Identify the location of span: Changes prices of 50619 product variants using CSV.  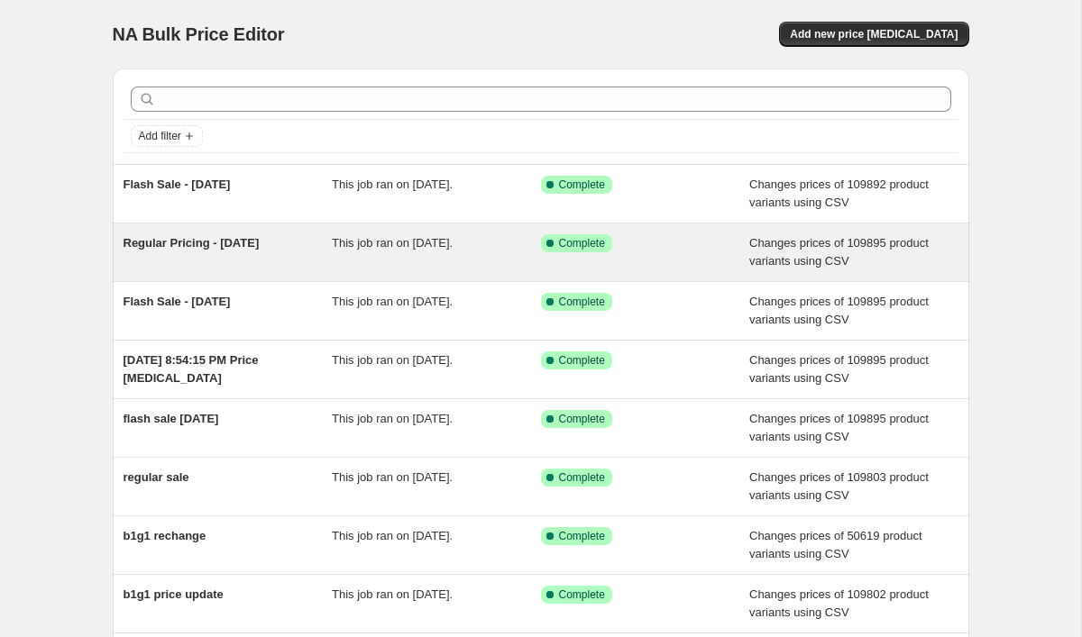
(836, 545).